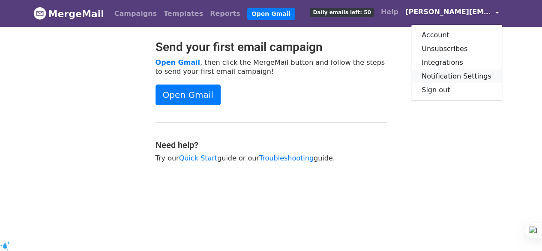 The image size is (542, 251). Describe the element at coordinates (40, 13) in the screenshot. I see `img: MergeMail logo` at that location.